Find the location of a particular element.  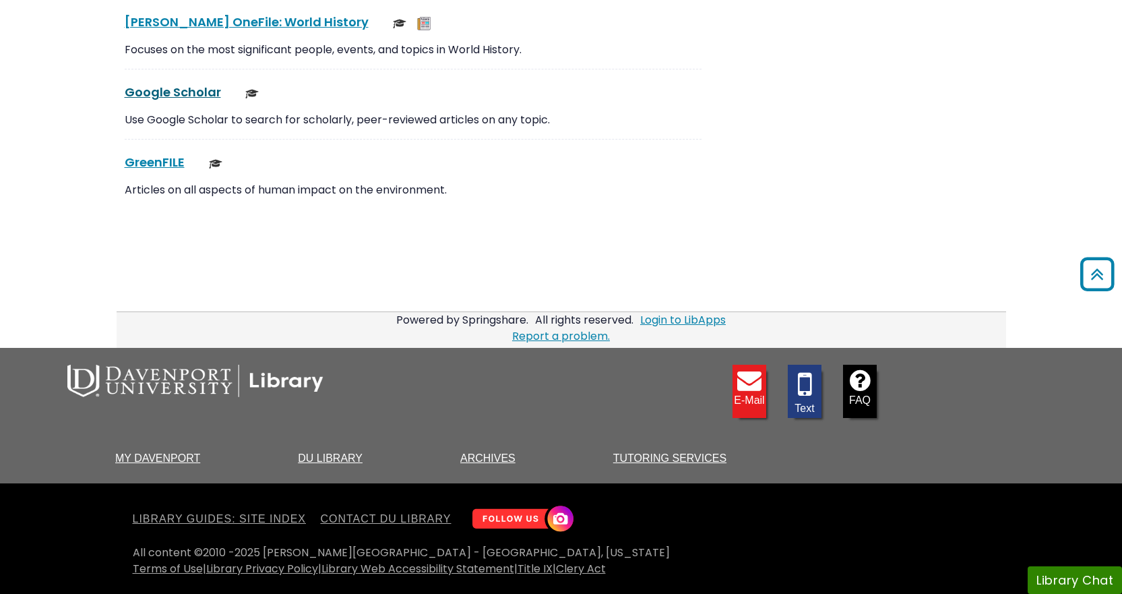

a: Terms of Use is located at coordinates (168, 568).